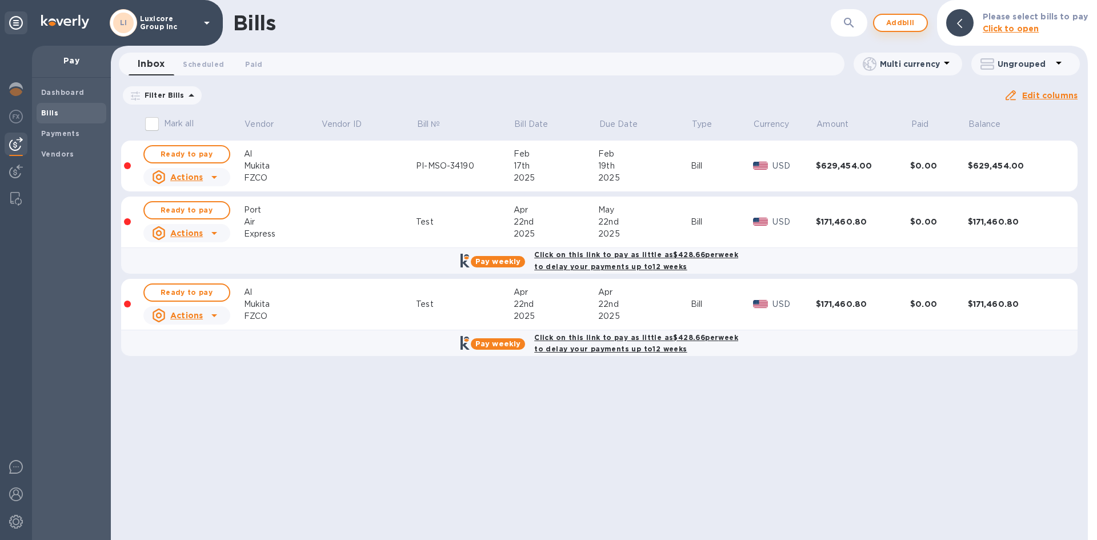  I want to click on b: Bills, so click(50, 113).